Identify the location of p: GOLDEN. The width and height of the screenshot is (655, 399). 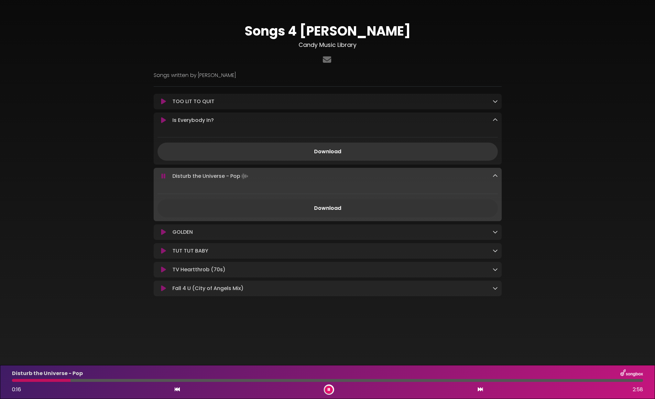
(183, 232).